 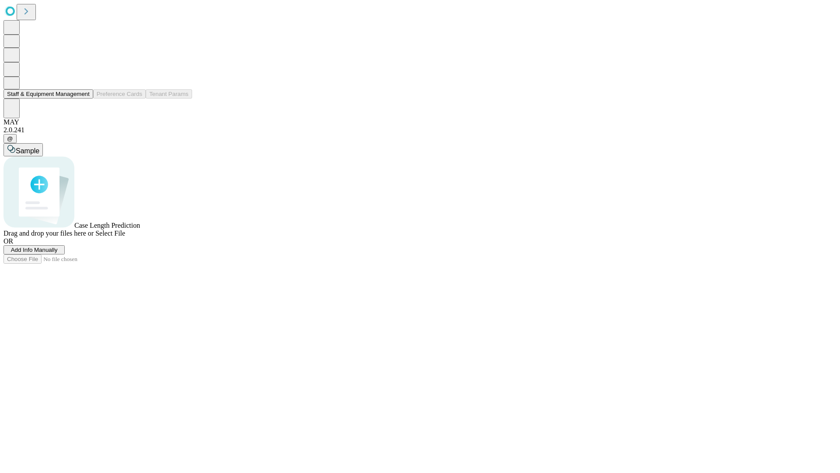 I want to click on div: MAY, so click(x=420, y=122).